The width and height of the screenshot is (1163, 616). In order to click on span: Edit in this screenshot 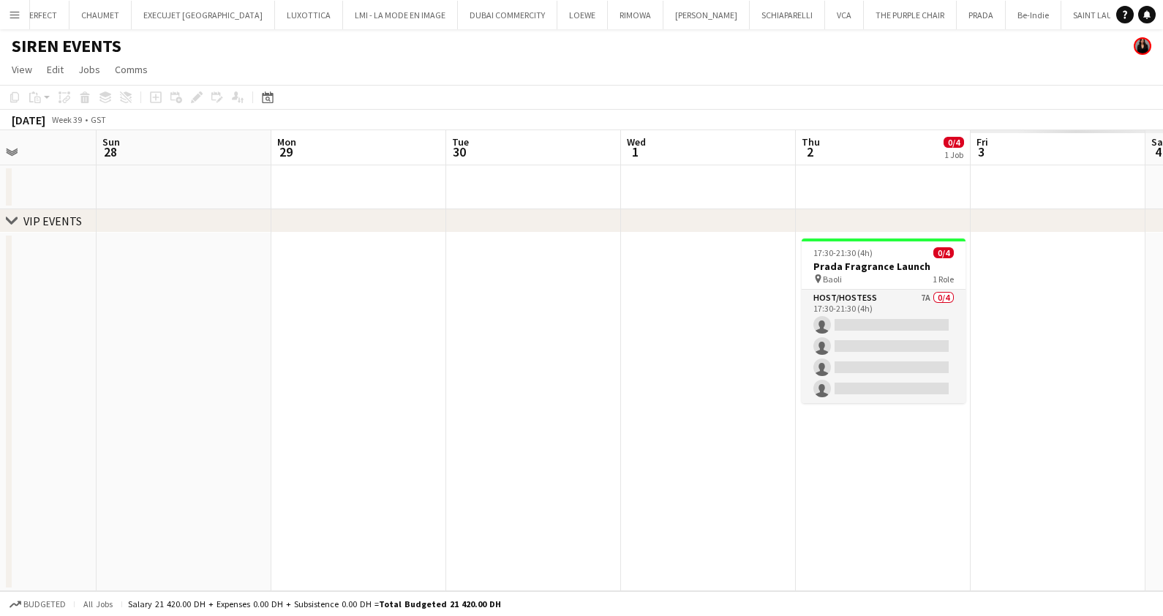, I will do `click(55, 69)`.